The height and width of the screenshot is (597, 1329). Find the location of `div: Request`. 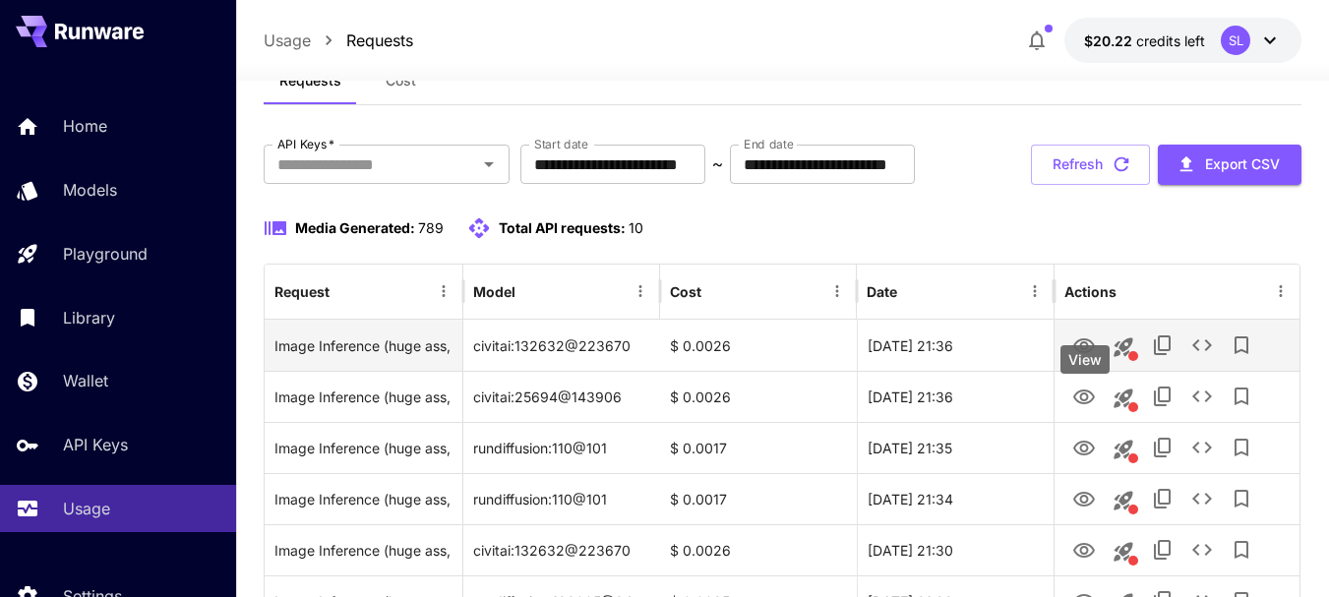

div: Request is located at coordinates (302, 291).